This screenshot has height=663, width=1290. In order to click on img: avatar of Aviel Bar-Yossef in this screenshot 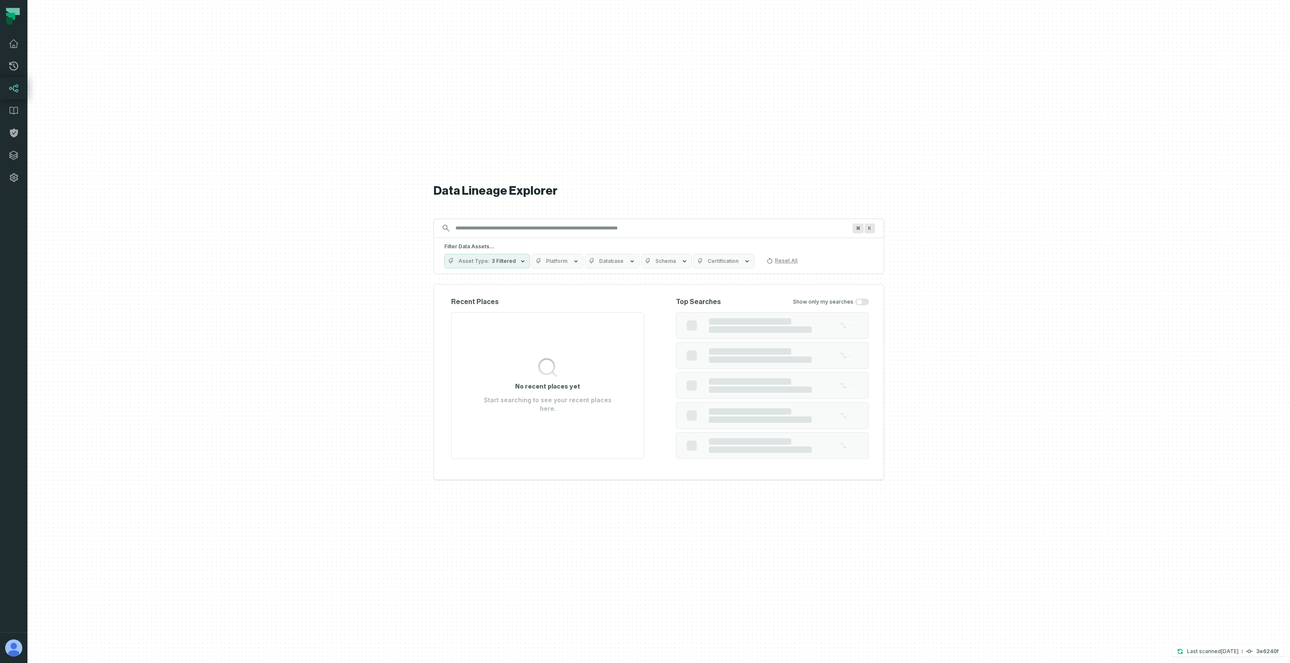, I will do `click(14, 648)`.